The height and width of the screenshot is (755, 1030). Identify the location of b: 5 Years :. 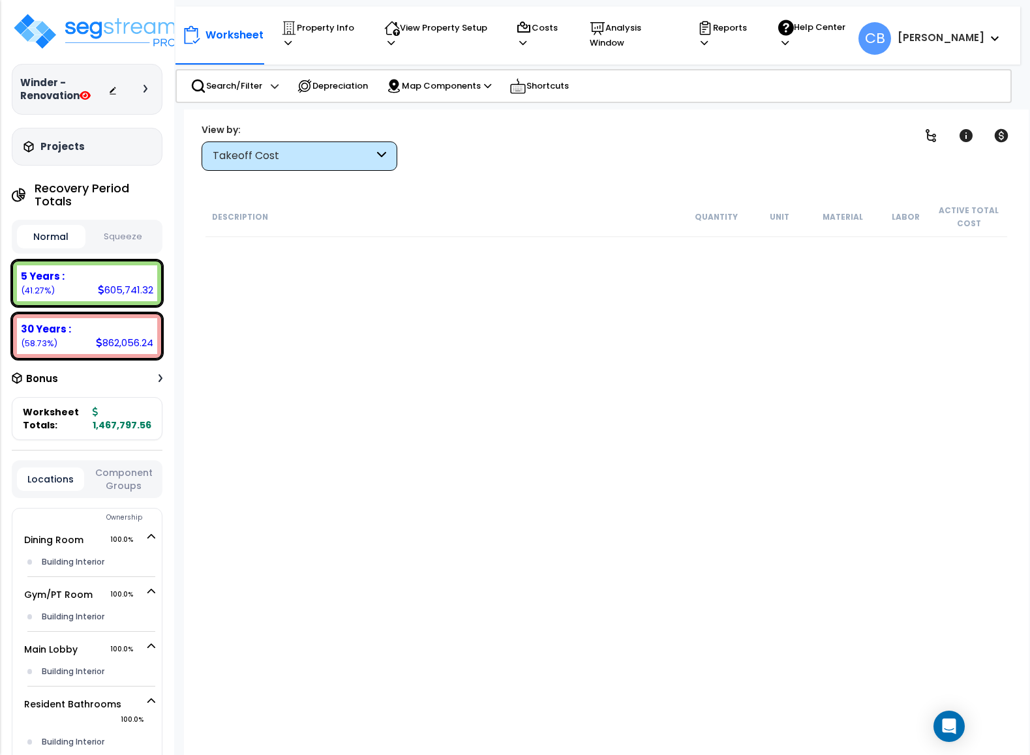
(42, 276).